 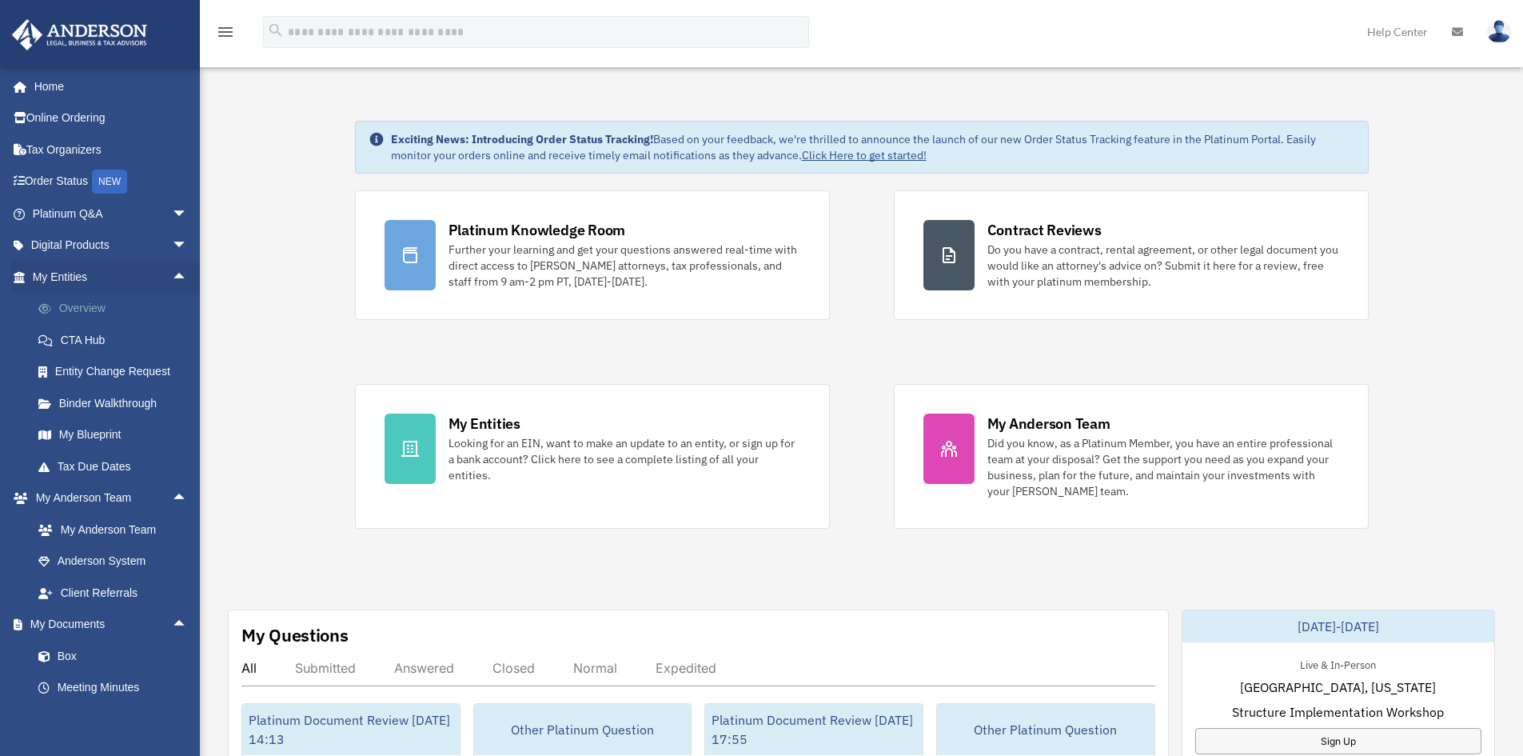 What do you see at coordinates (1164, 265) in the screenshot?
I see `div: Do you have a contract, rental agreement, or other legal document you would like an attorney's ad...` at bounding box center [1164, 265].